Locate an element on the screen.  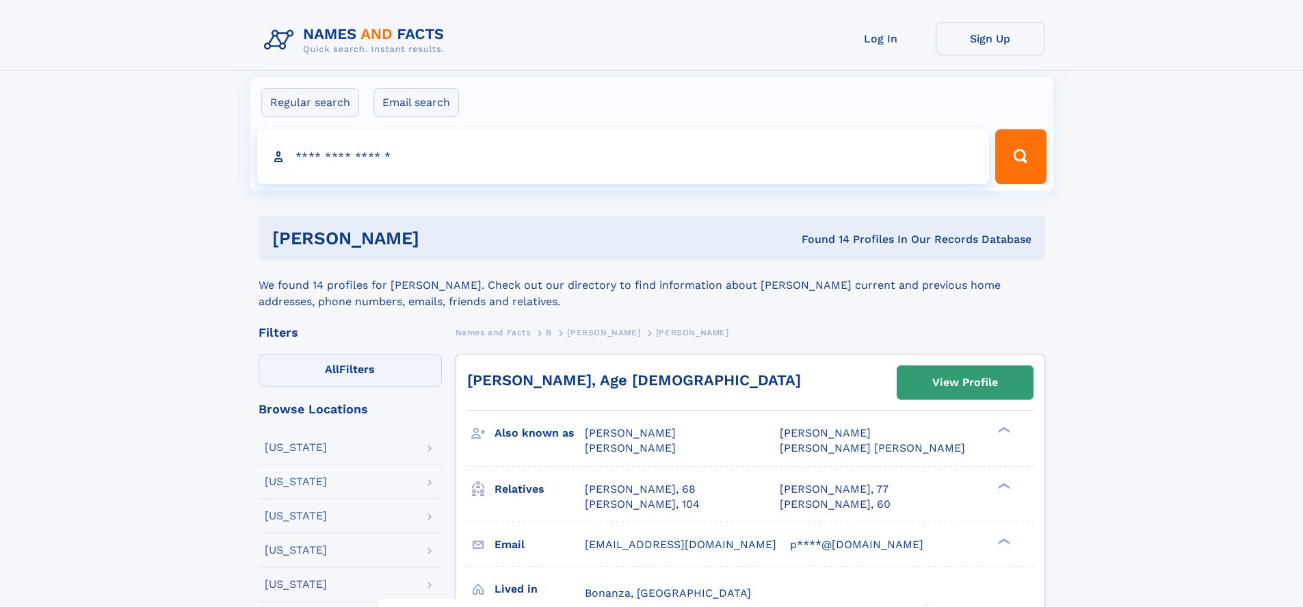
div: Found 14 Profiles In Our Records Database is located at coordinates (821, 239).